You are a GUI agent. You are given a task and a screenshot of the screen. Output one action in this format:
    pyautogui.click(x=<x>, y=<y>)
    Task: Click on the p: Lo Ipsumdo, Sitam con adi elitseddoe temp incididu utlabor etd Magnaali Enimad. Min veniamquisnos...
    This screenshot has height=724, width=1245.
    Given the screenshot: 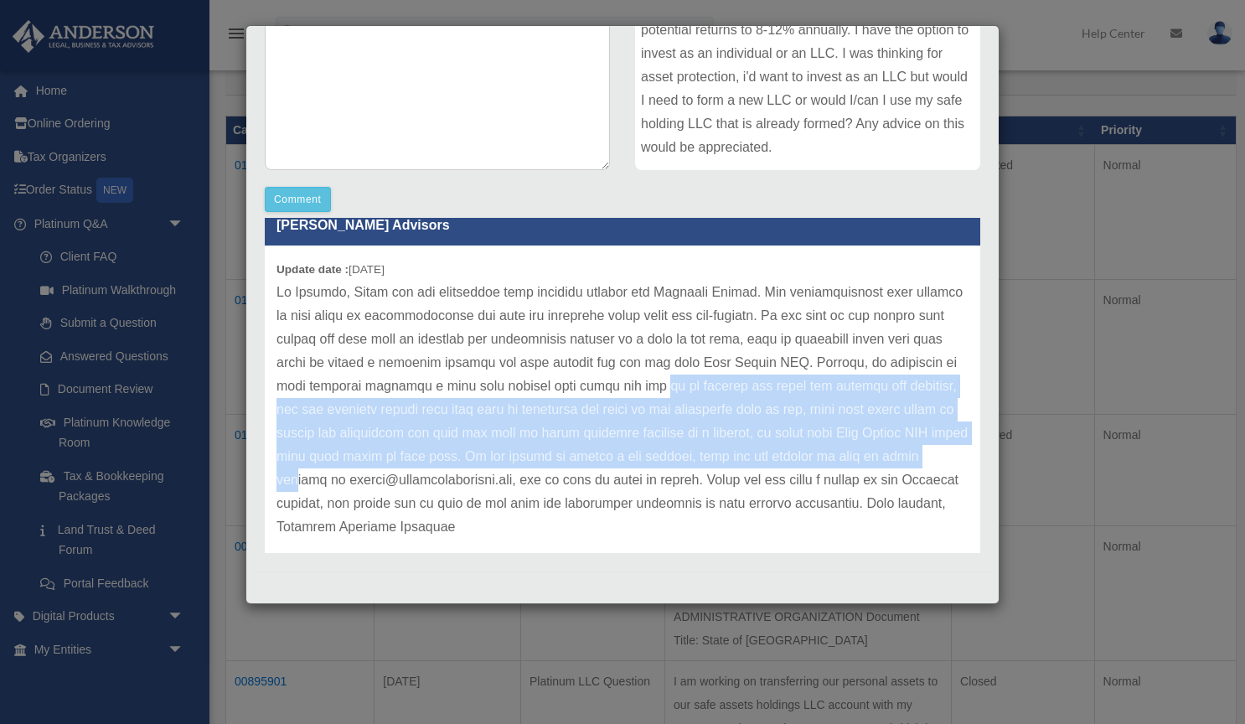 What is the action you would take?
    pyautogui.click(x=623, y=410)
    